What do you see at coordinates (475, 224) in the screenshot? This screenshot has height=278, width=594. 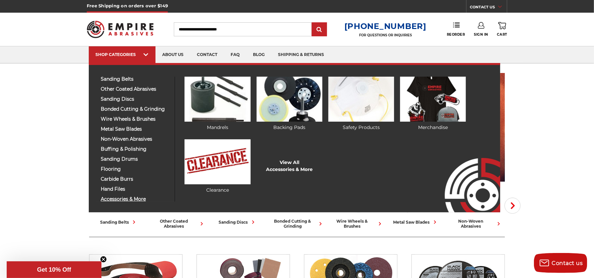 I see `div: non-woven abrasives` at bounding box center [475, 224].